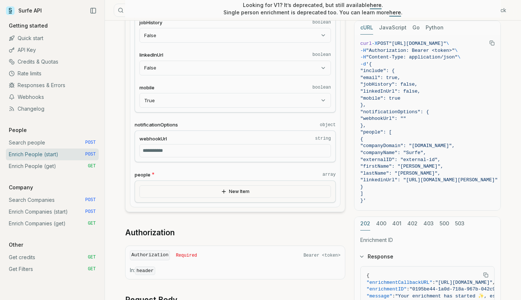 Image resolution: width=521 pixels, height=300 pixels. What do you see at coordinates (52, 142) in the screenshot?
I see `a: Search people POST` at bounding box center [52, 142].